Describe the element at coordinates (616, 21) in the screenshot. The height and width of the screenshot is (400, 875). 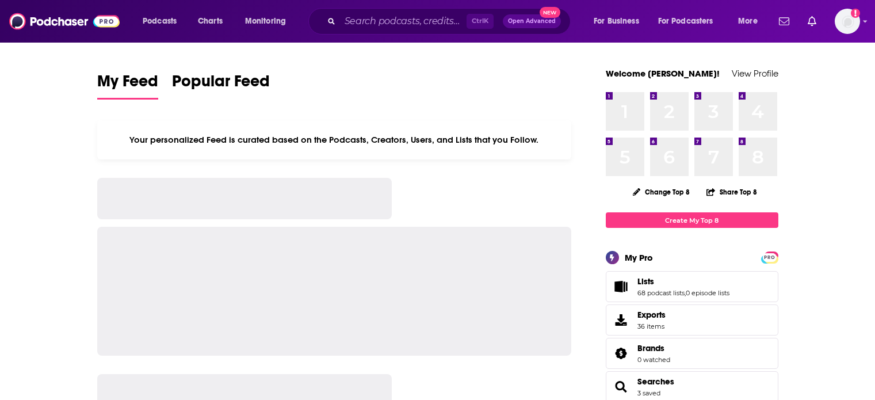
I see `span: For Business` at that location.